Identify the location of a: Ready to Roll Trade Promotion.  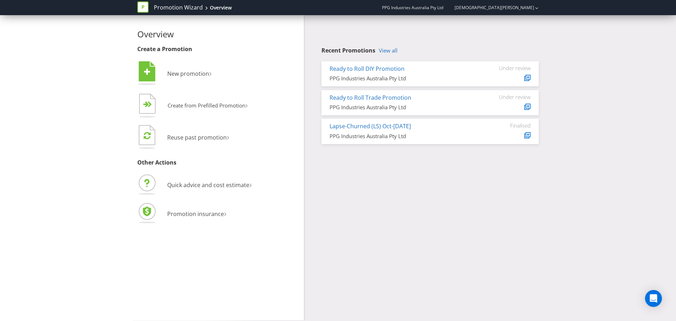
(370, 97).